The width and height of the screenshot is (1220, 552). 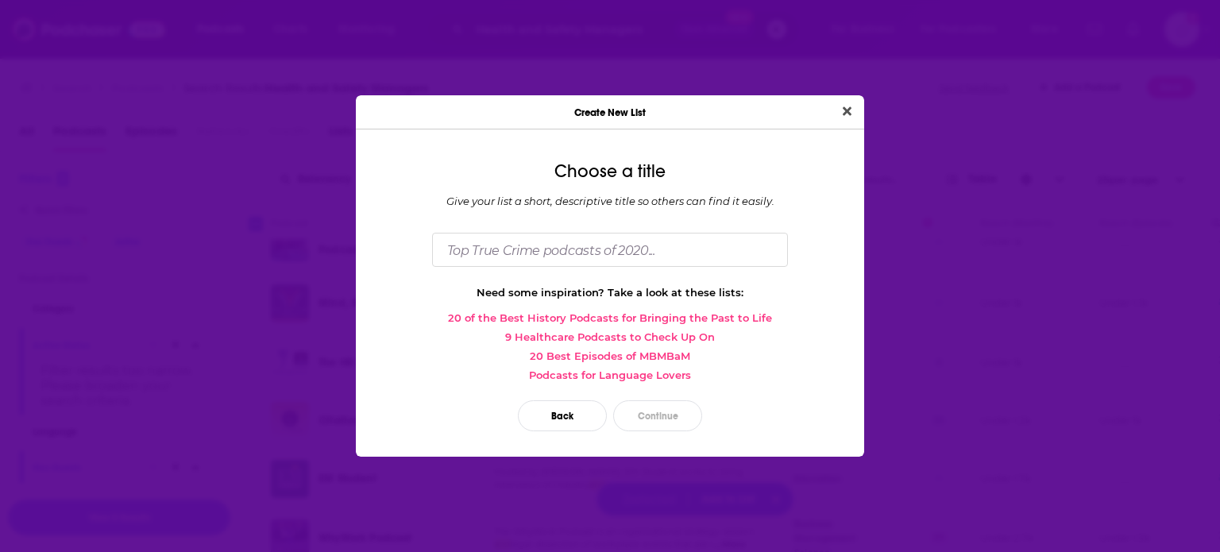 What do you see at coordinates (562, 415) in the screenshot?
I see `button: Back` at bounding box center [562, 415].